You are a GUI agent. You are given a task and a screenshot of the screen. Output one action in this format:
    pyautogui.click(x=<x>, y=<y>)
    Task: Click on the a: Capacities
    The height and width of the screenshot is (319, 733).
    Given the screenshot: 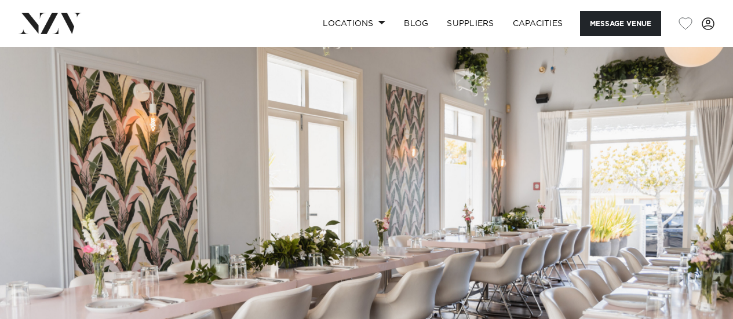 What is the action you would take?
    pyautogui.click(x=537, y=23)
    